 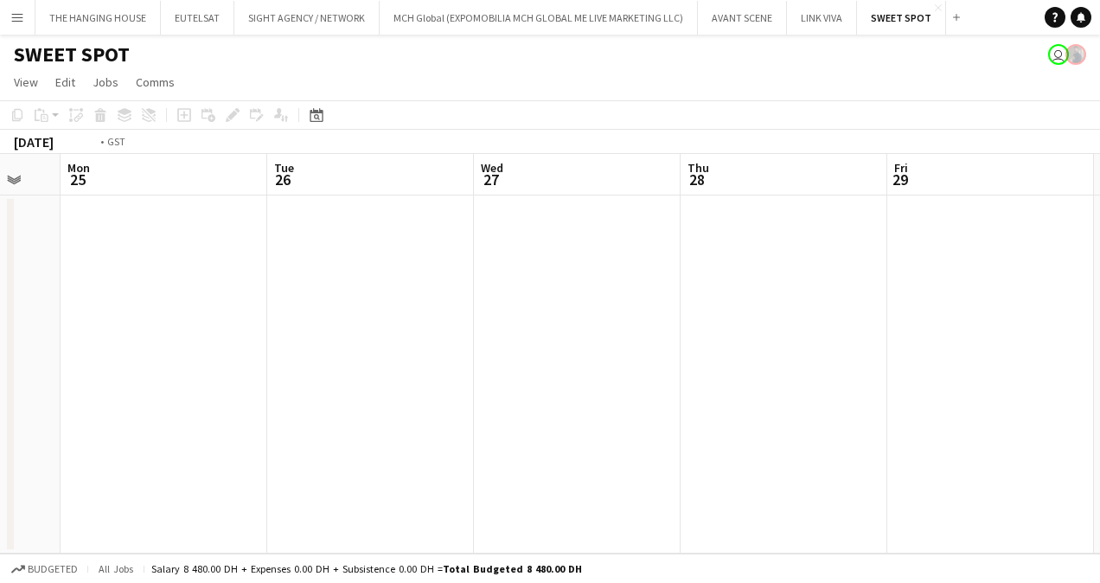 What do you see at coordinates (821, 17) in the screenshot?
I see `button: LINK VIVA` at bounding box center [821, 17].